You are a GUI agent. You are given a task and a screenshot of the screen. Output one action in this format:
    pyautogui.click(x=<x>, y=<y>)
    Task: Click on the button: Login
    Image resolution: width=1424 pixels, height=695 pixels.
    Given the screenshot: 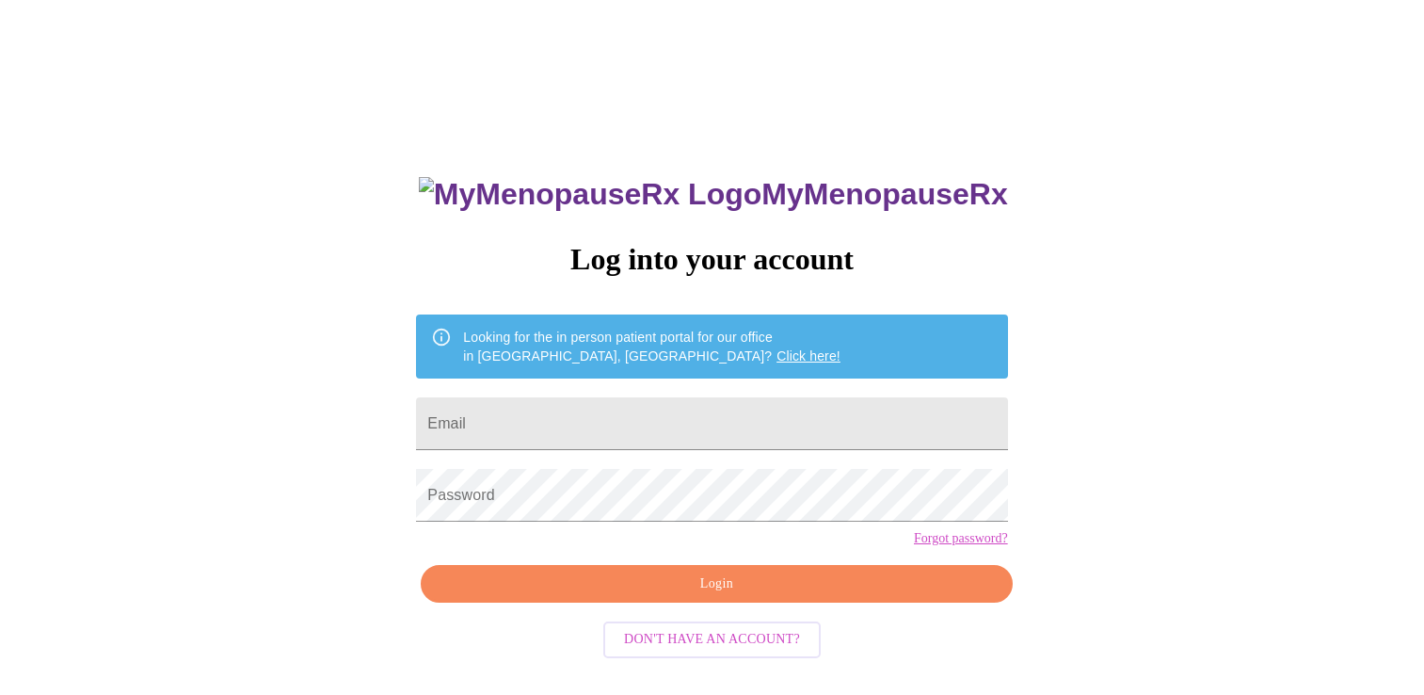 What is the action you would take?
    pyautogui.click(x=716, y=584)
    